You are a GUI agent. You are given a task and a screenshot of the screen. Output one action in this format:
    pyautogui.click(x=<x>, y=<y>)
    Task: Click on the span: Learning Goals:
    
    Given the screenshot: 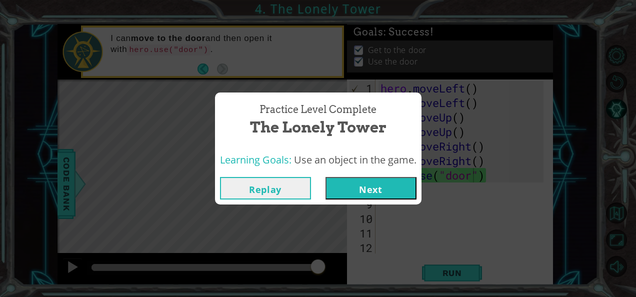 What is the action you would take?
    pyautogui.click(x=255, y=159)
    